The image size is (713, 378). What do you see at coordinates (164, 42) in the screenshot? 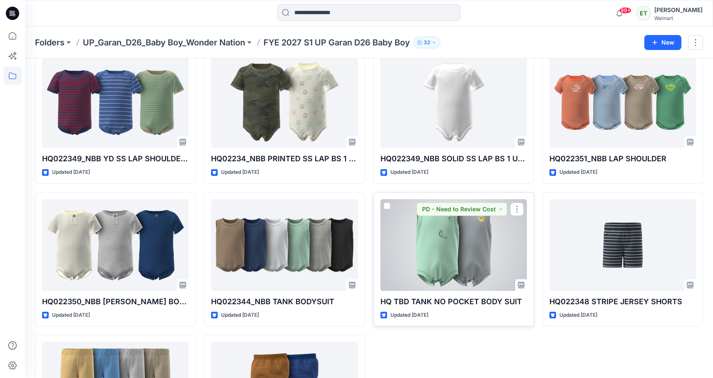
I see `p: UP_Garan_D26_Baby Boy_Wonder Nation` at bounding box center [164, 42].